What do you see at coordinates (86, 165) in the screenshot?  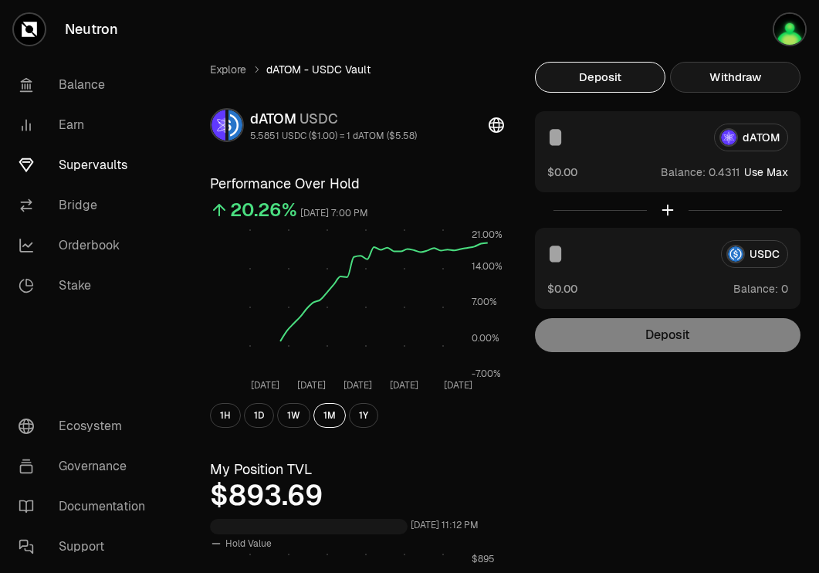 I see `a: Supervaults` at bounding box center [86, 165].